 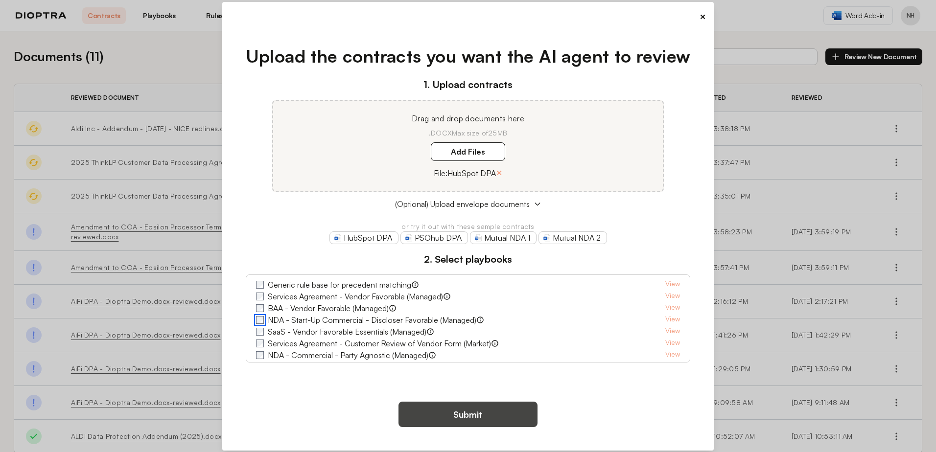 What do you see at coordinates (379, 344) in the screenshot?
I see `label: Services Agreement - Customer Review of Vendor Form (Market)` at bounding box center [379, 344].